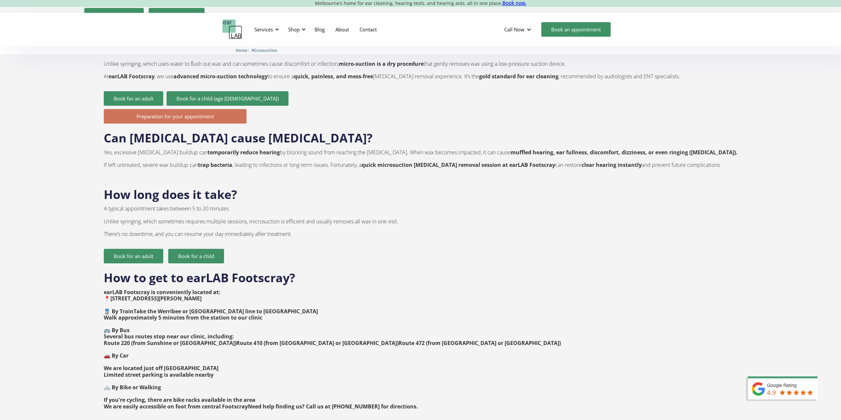 This screenshot has height=420, width=841. Describe the element at coordinates (368, 29) in the screenshot. I see `a: Contact` at that location.